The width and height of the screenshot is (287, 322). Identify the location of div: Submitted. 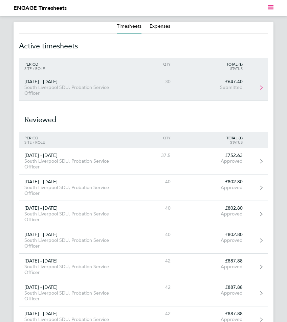
(212, 87).